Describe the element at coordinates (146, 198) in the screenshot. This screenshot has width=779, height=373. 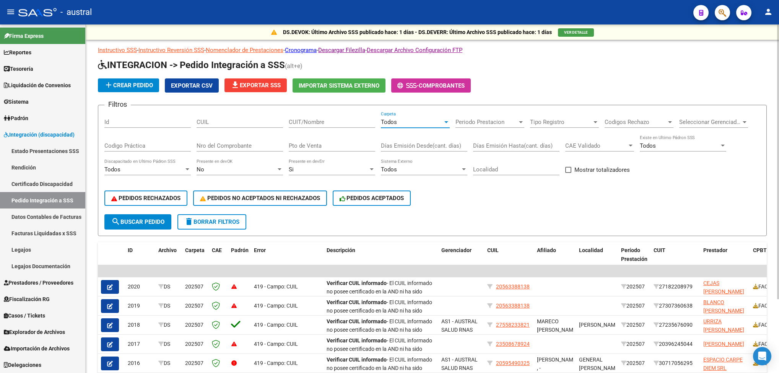
I see `button: PEDIDOS RECHAZADOS` at that location.